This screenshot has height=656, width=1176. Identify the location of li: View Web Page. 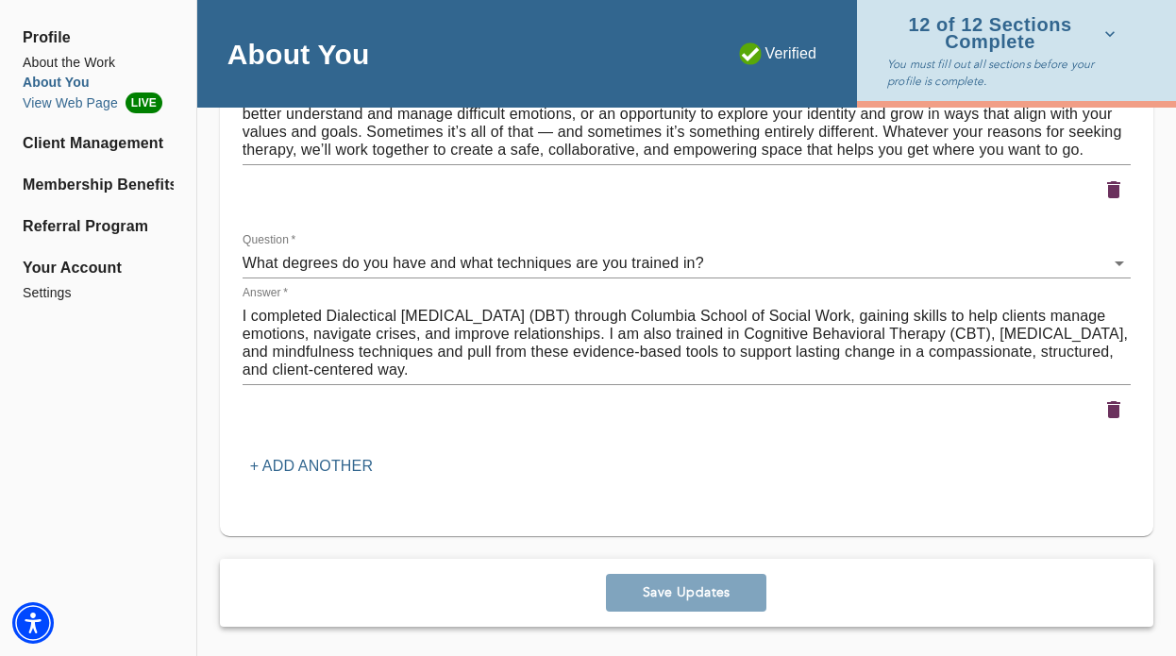
(98, 103).